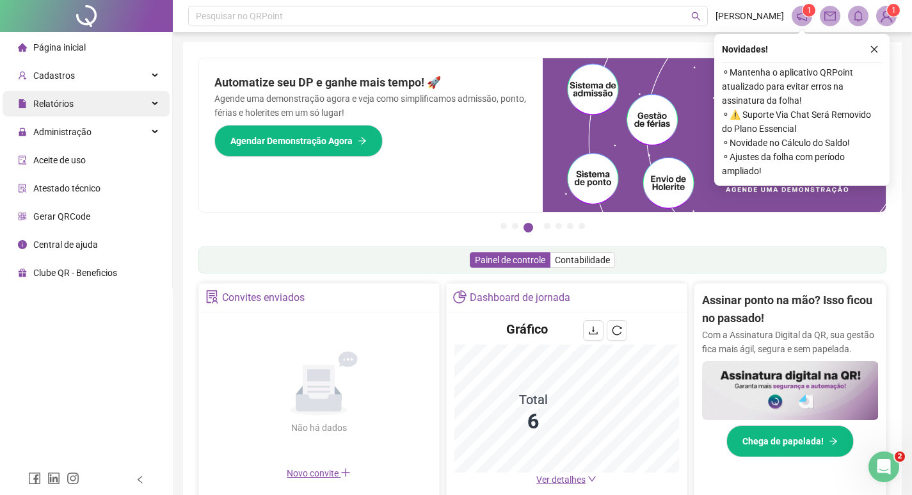 This screenshot has width=912, height=495. I want to click on span: ⚬ ⚠️ Suporte Via Chat Será Removido do Plano Essencial, so click(802, 122).